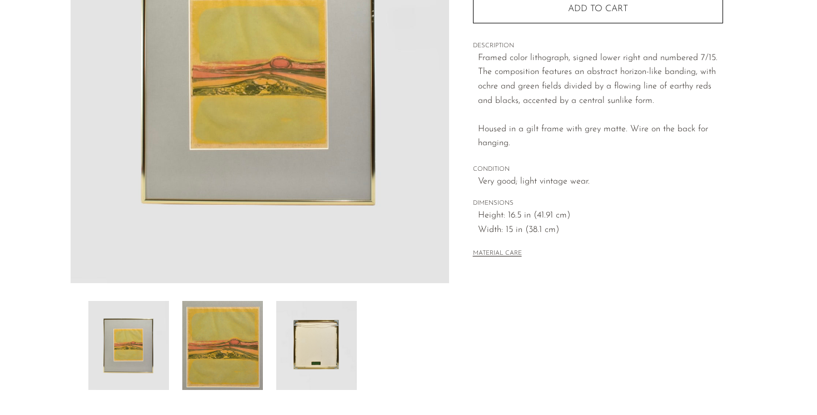 The height and width of the screenshot is (415, 817). Describe the element at coordinates (598, 170) in the screenshot. I see `span: CONDITION` at that location.